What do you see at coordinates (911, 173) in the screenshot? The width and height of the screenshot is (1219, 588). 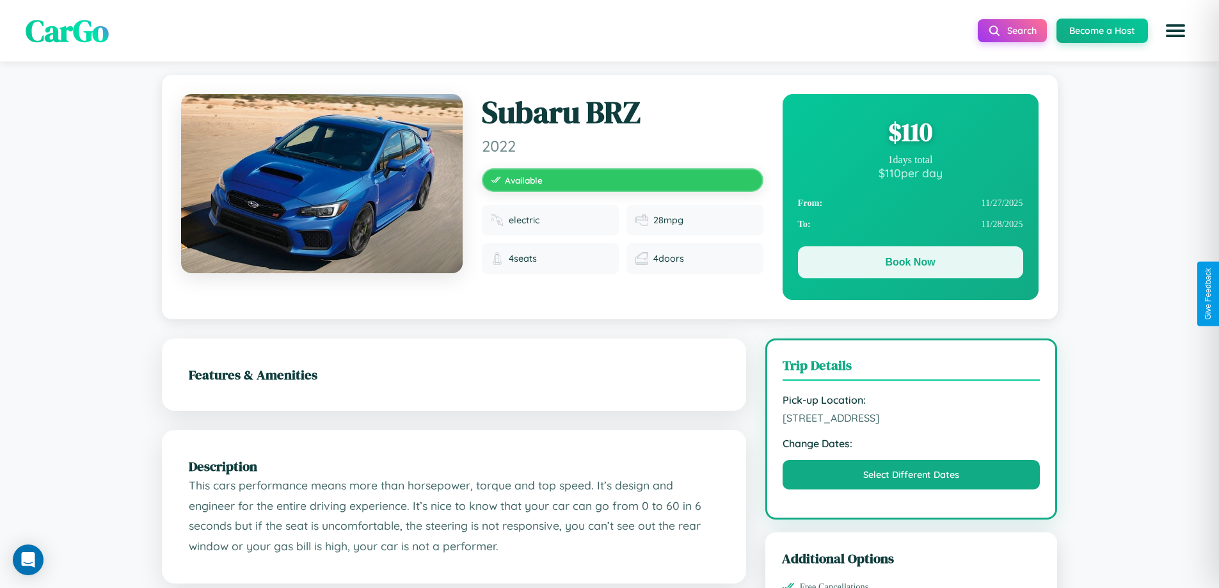 I see `div: $ 110 per day` at bounding box center [911, 173].